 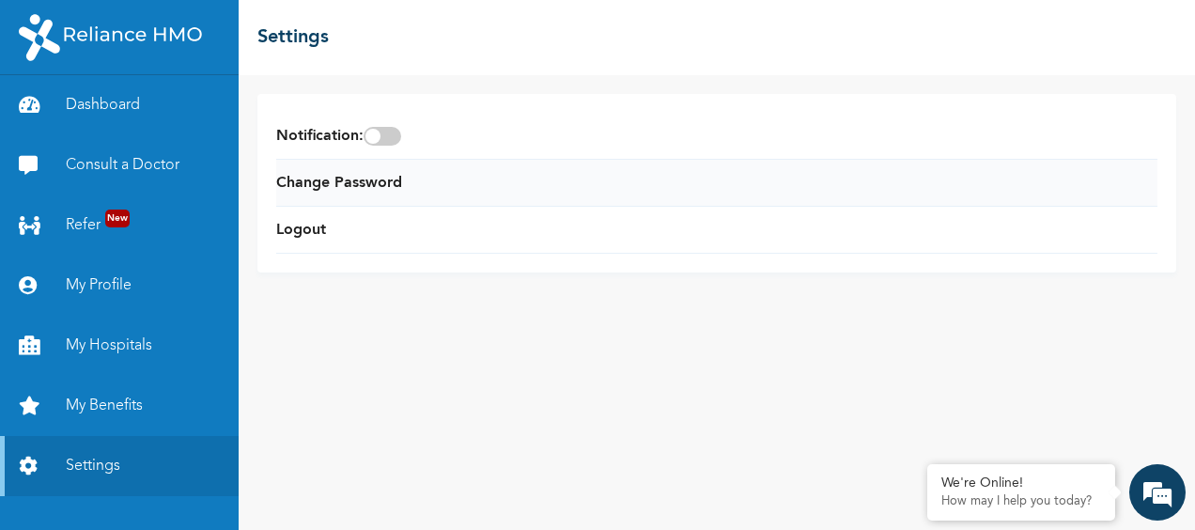 I want to click on a: Logout, so click(x=301, y=230).